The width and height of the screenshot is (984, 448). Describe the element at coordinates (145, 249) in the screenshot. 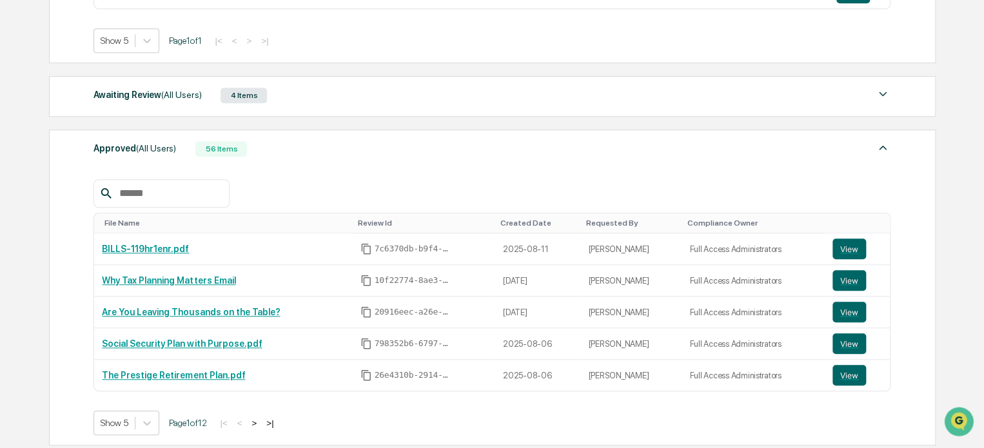

I see `a: BILLS-119hr1enr.pdf` at that location.